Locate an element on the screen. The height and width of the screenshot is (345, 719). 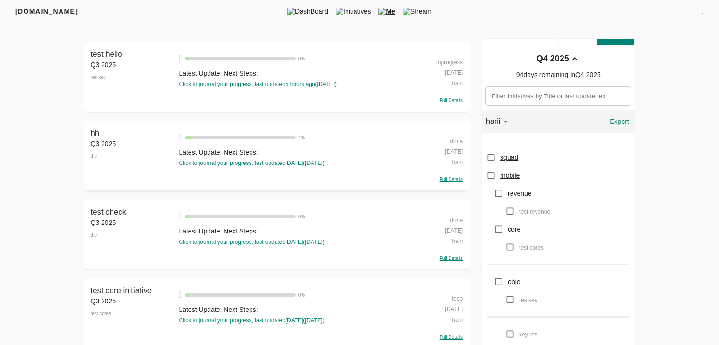
div: inprogress is located at coordinates (435, 61).